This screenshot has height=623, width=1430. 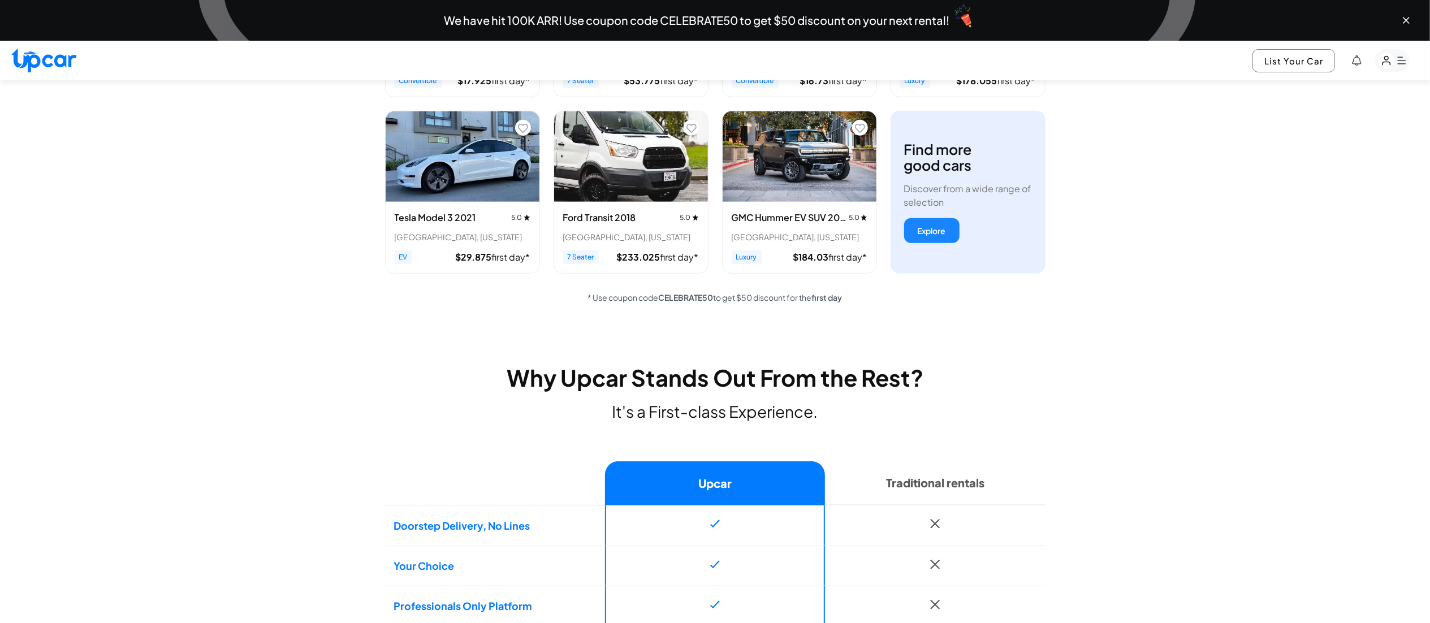 What do you see at coordinates (403, 257) in the screenshot?
I see `span: EV` at bounding box center [403, 257].